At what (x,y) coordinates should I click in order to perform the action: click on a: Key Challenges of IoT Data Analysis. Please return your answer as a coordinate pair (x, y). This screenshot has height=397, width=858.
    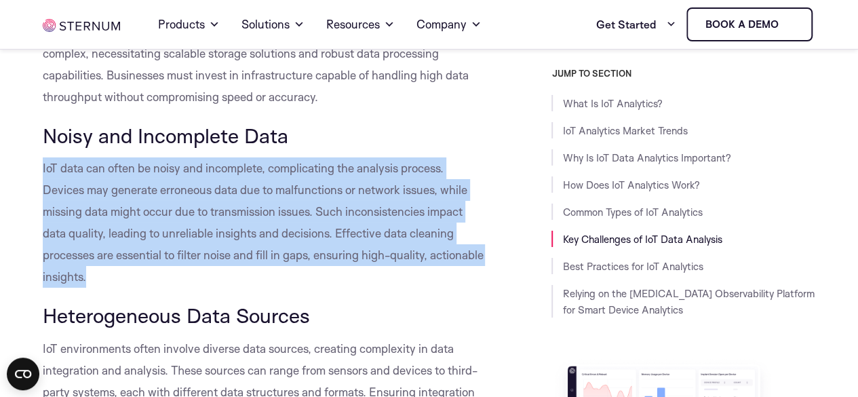
    Looking at the image, I should click on (642, 239).